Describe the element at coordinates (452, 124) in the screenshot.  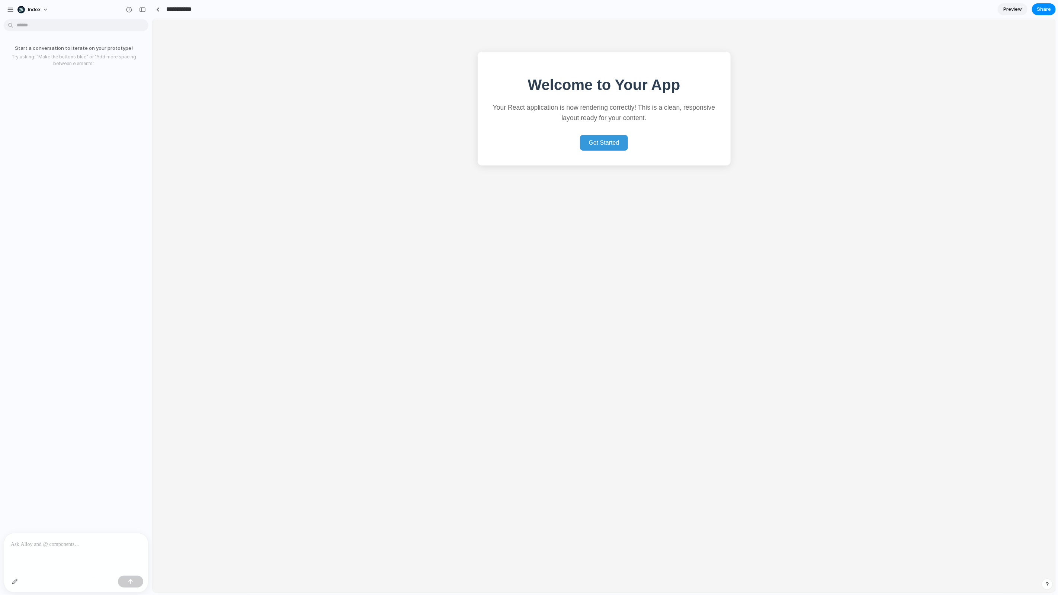
I see `button: Get Started` at that location.